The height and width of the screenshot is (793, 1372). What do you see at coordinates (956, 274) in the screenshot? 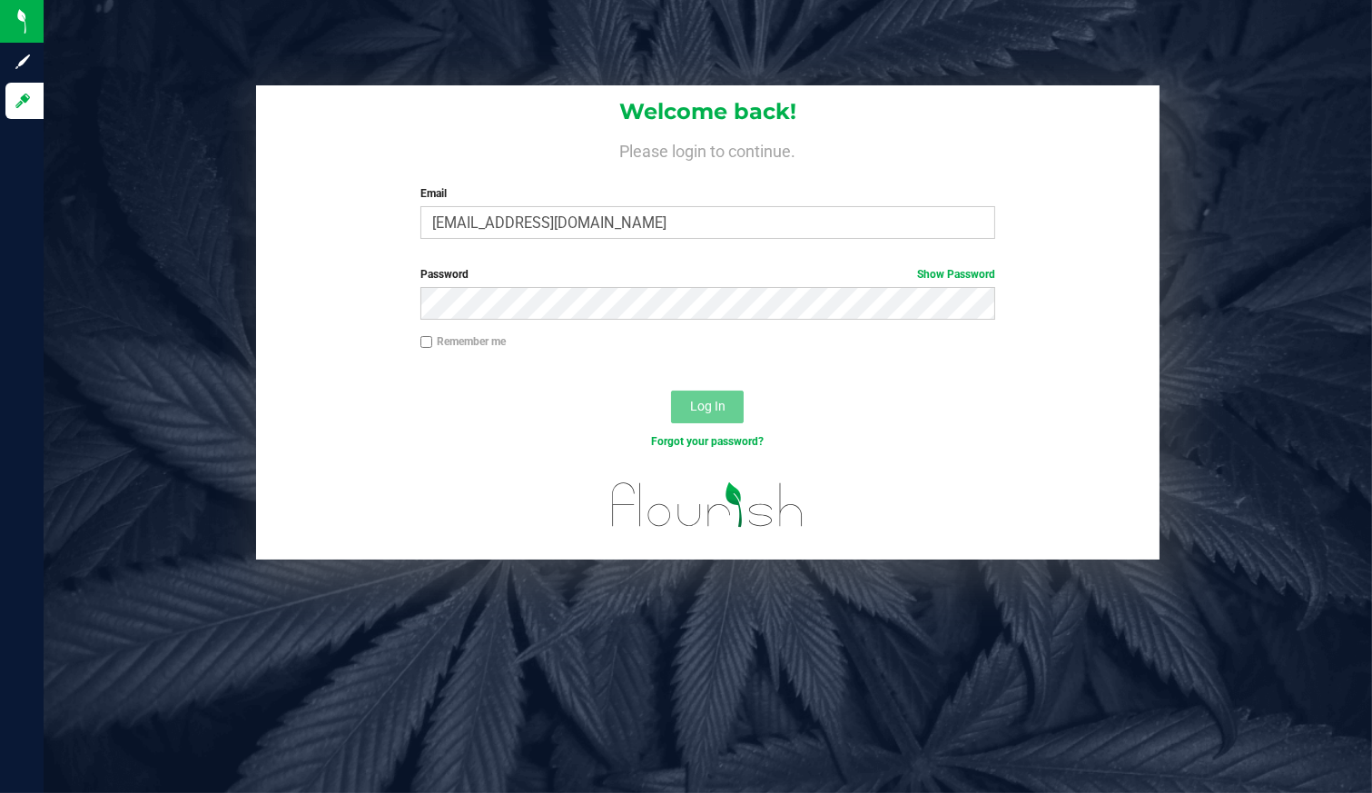
I see `a: Show Password` at bounding box center [956, 274].